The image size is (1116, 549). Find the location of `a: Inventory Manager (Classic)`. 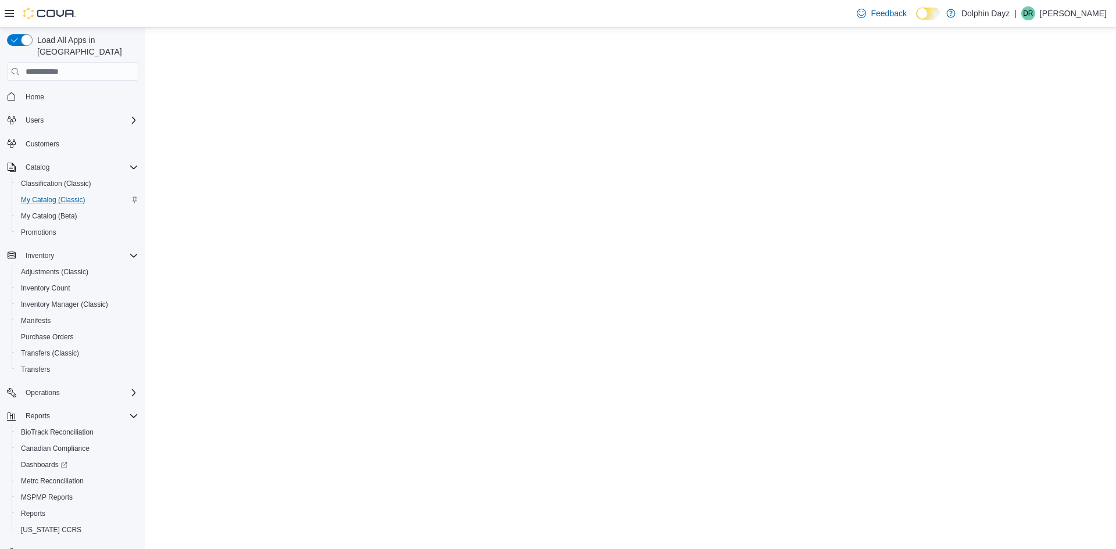

a: Inventory Manager (Classic) is located at coordinates (65, 305).